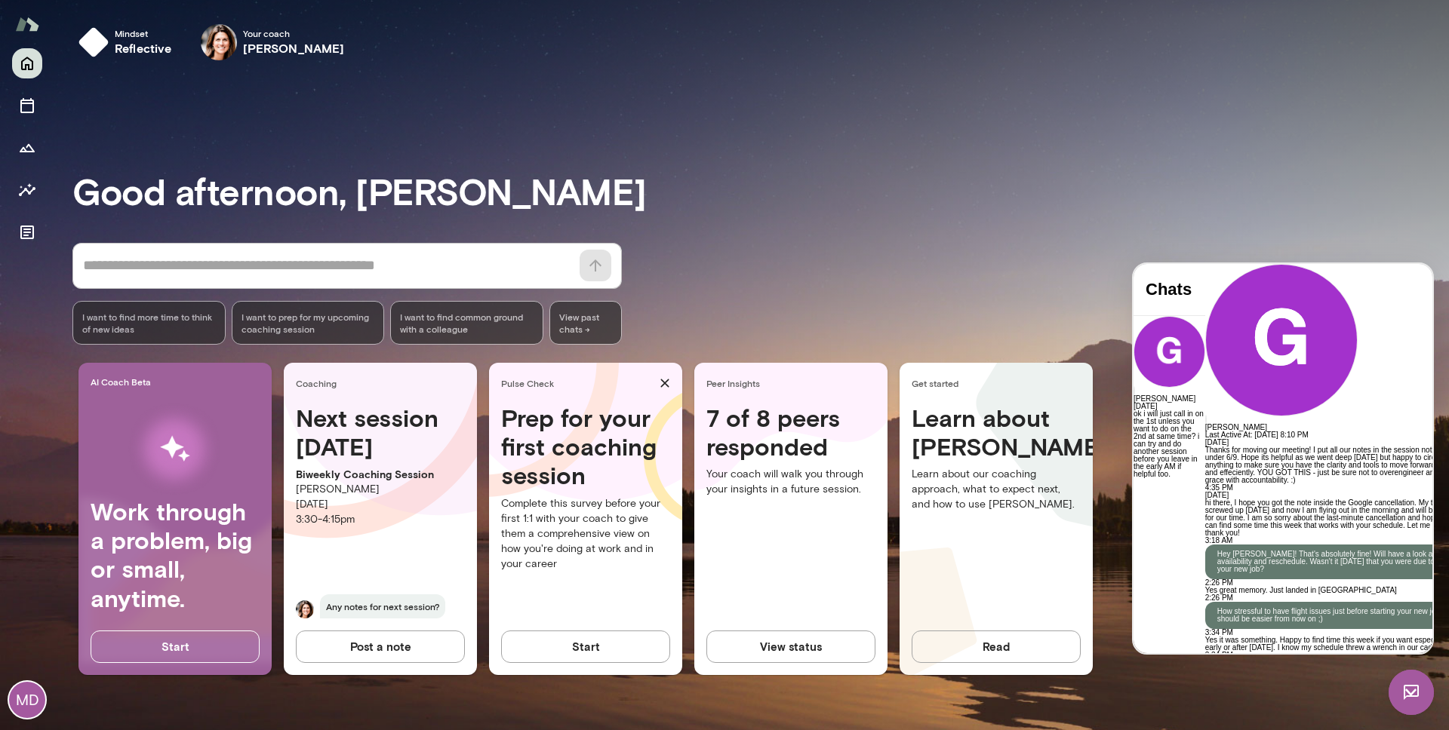  I want to click on p: 3:30 - 4:15pm, so click(380, 520).